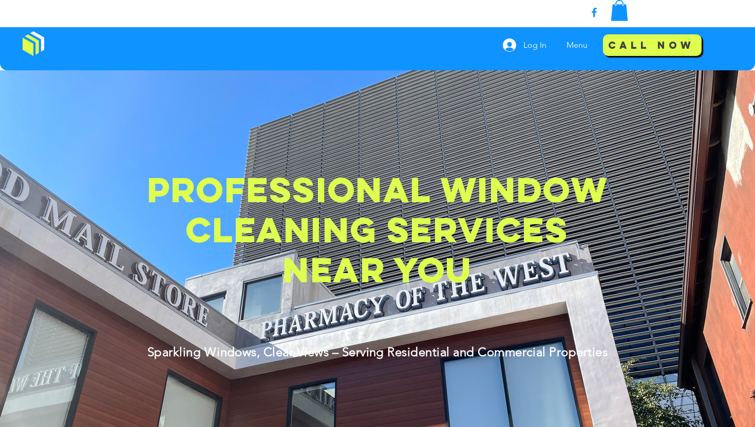 Image resolution: width=755 pixels, height=427 pixels. I want to click on span: Call Now, so click(651, 45).